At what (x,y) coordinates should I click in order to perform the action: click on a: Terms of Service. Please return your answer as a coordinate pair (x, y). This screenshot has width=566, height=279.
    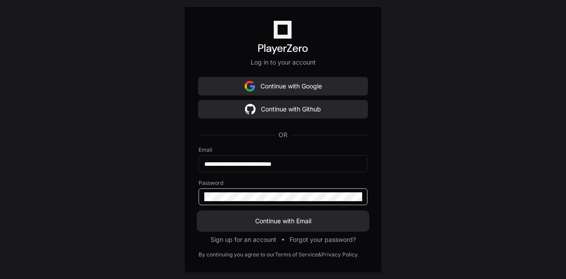
    Looking at the image, I should click on (296, 255).